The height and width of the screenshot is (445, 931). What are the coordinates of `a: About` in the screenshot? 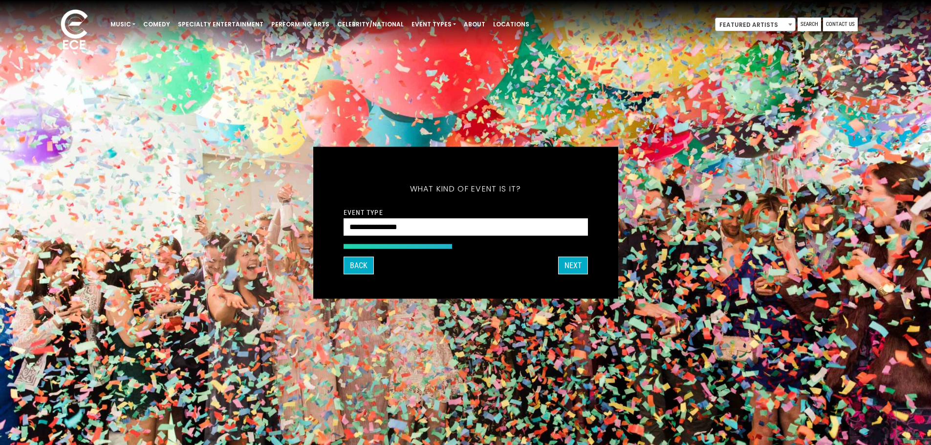 It's located at (475, 24).